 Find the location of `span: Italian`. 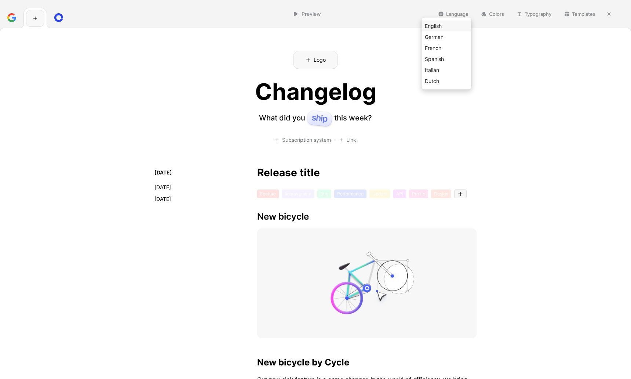

span: Italian is located at coordinates (432, 70).